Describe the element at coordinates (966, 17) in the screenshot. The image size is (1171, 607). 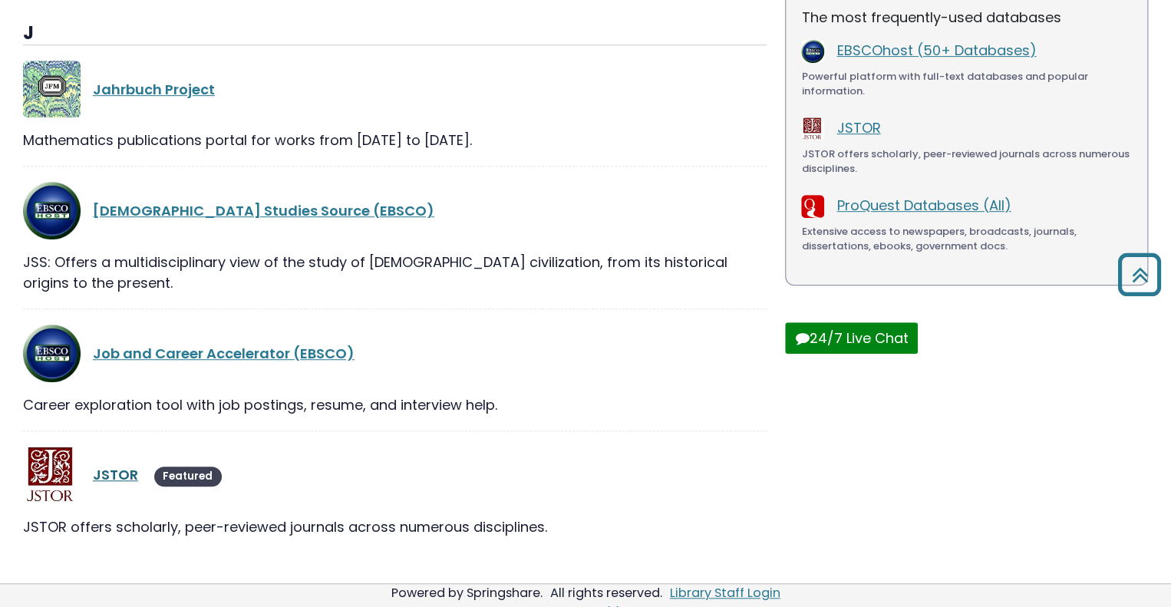
I see `p: The most frequently-used databases` at that location.